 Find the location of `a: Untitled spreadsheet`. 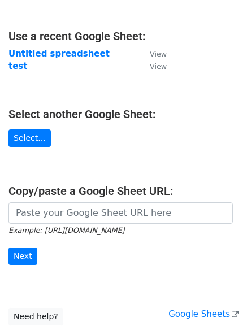

a: Untitled spreadsheet is located at coordinates (59, 54).